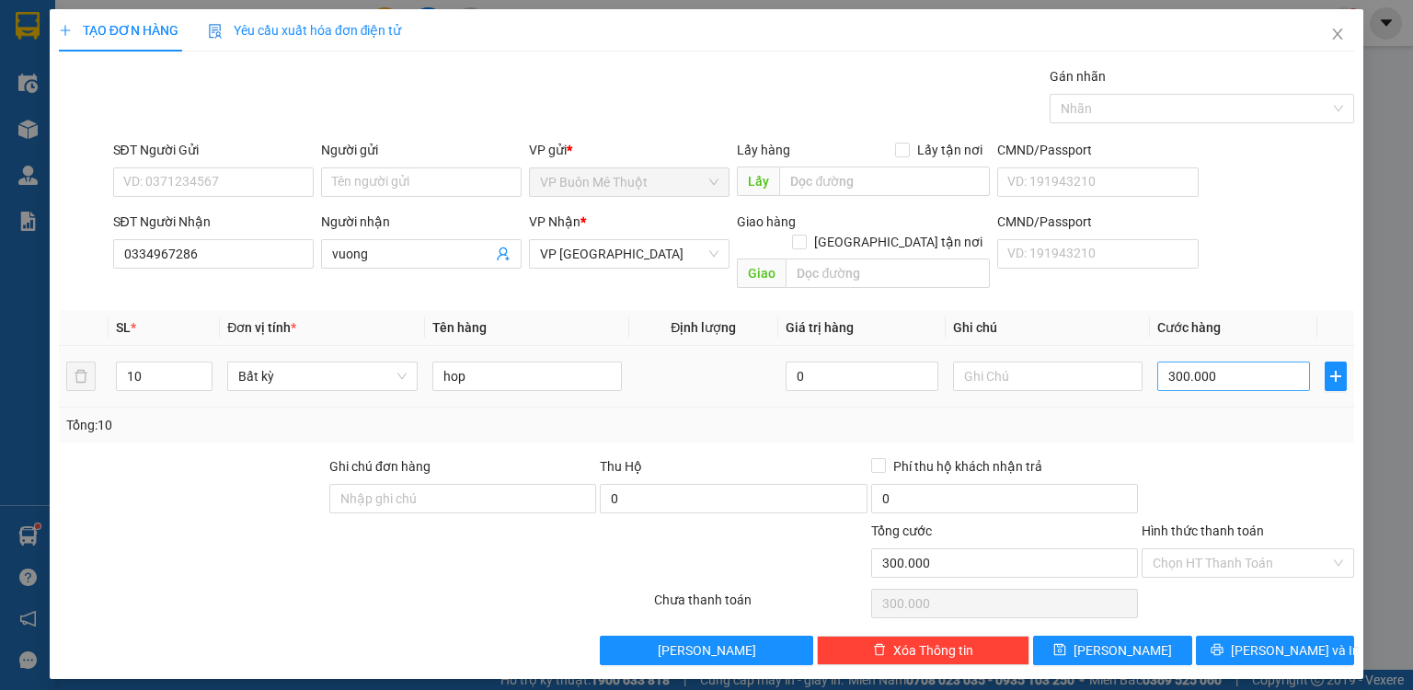 Image resolution: width=1413 pixels, height=690 pixels. What do you see at coordinates (621, 466) in the screenshot?
I see `span: Thu Hộ` at bounding box center [621, 466].